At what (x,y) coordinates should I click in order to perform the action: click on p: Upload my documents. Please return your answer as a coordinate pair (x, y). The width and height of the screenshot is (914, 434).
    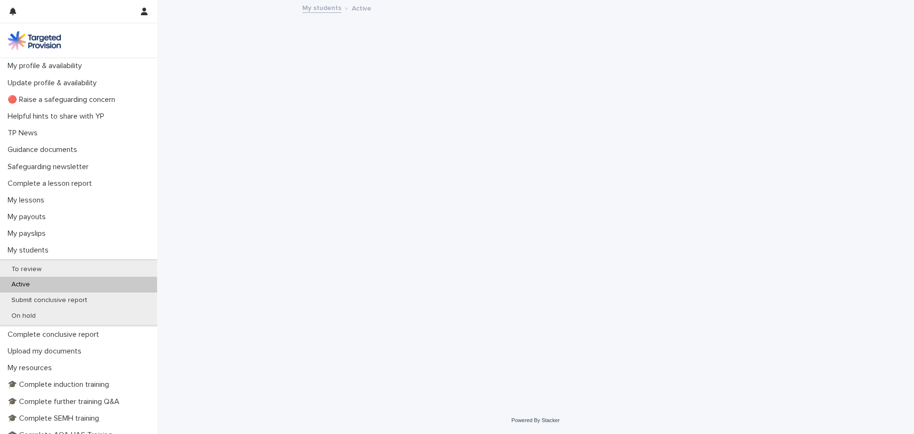
    Looking at the image, I should click on (46, 351).